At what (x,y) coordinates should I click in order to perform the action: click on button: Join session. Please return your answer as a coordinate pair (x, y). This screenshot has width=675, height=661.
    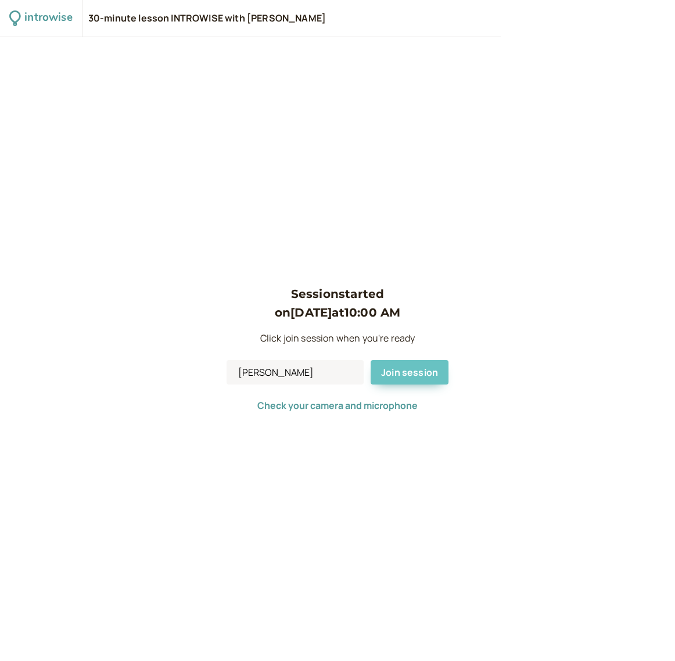
    Looking at the image, I should click on (410, 373).